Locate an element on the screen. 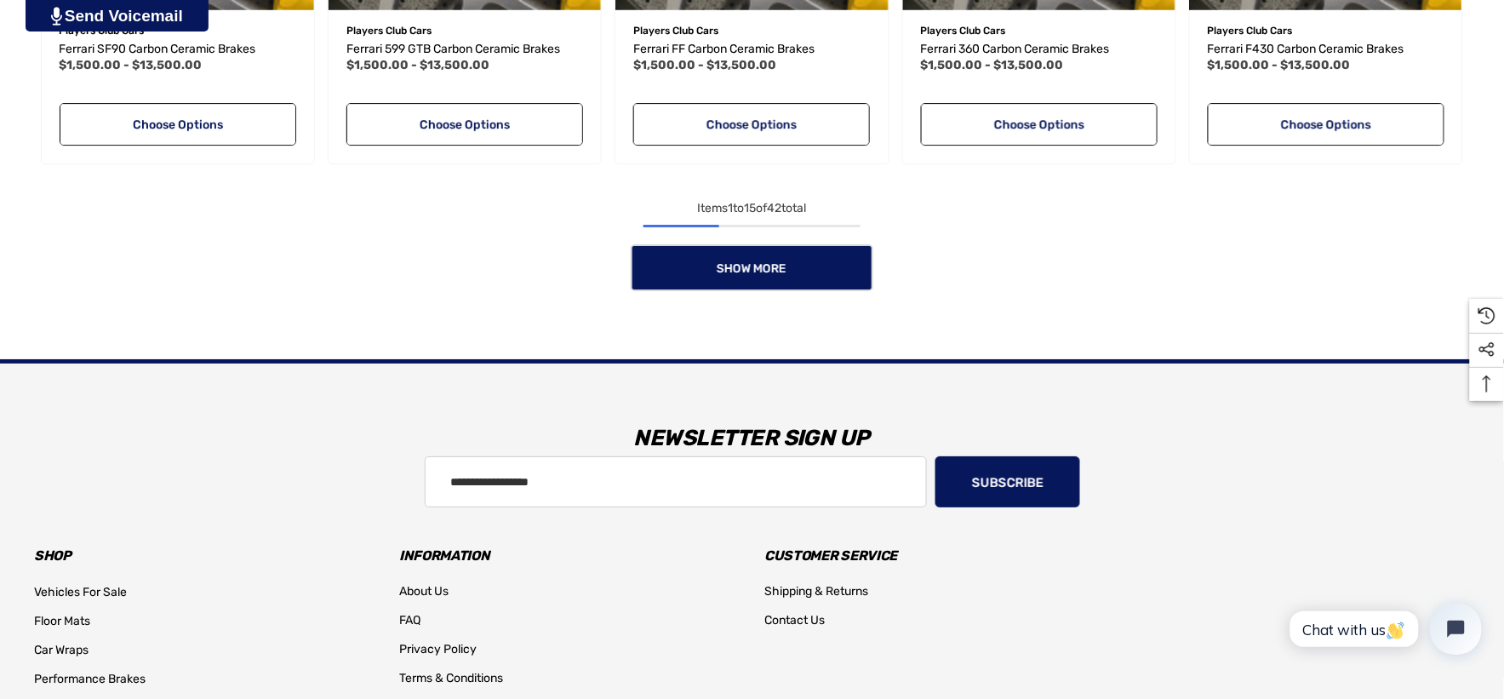 The height and width of the screenshot is (699, 1504). span: Show More is located at coordinates (752, 268).